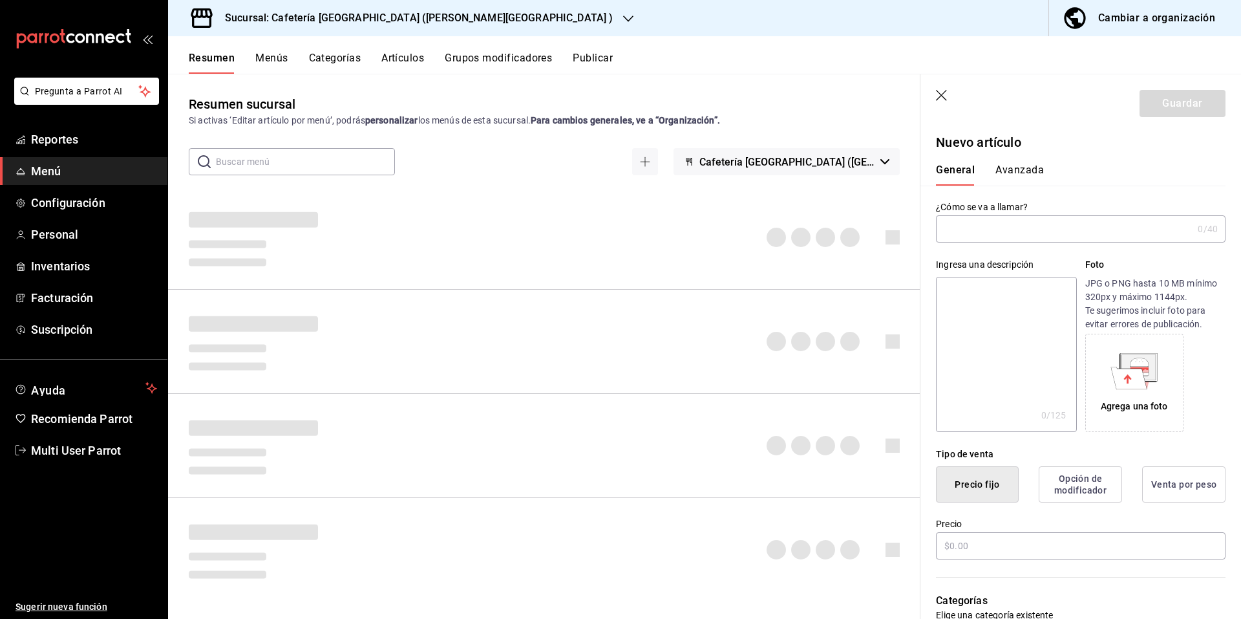 This screenshot has width=1241, height=619. Describe the element at coordinates (1080, 484) in the screenshot. I see `button: Opción de modificador` at that location.